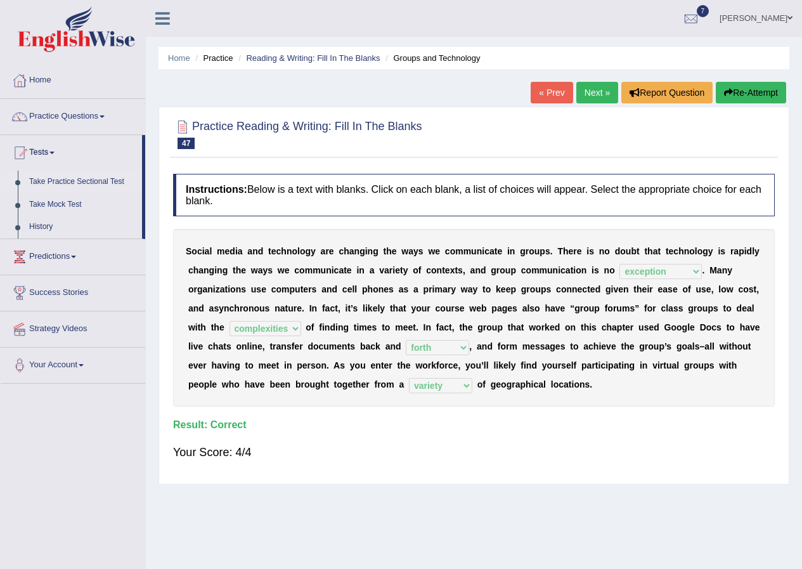  I want to click on span: 47, so click(186, 143).